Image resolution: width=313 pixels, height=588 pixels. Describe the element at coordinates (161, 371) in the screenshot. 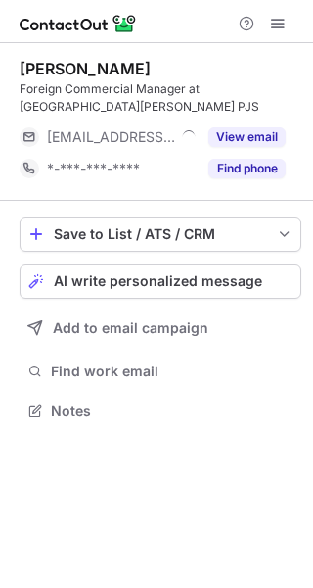

I see `button: Find work email` at that location.